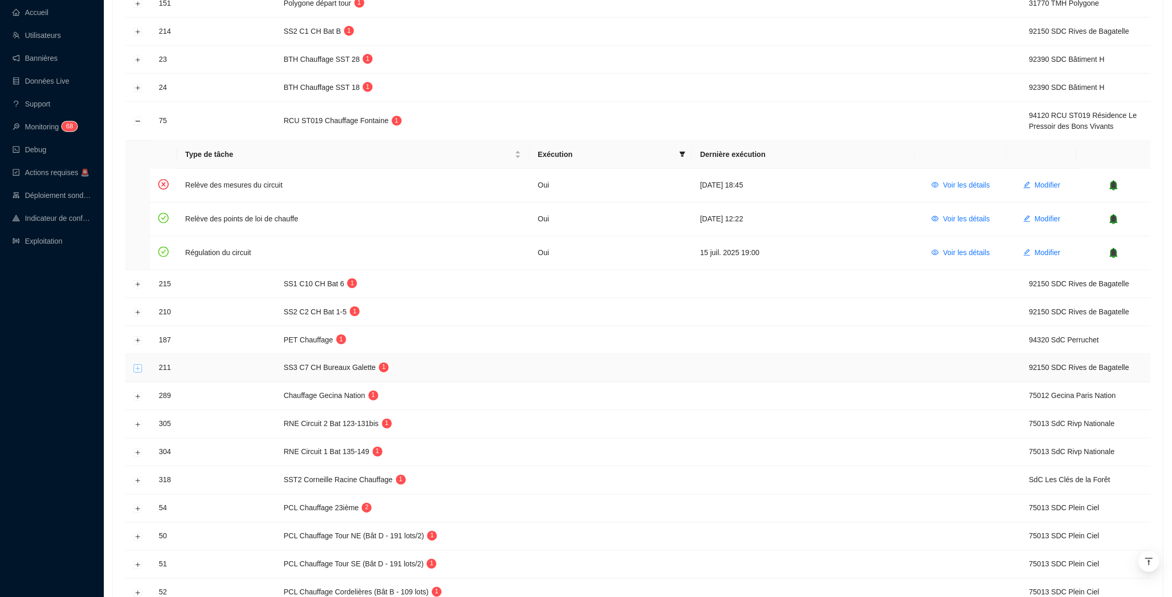  Describe the element at coordinates (29, 150) in the screenshot. I see `a: codeDebug` at that location.